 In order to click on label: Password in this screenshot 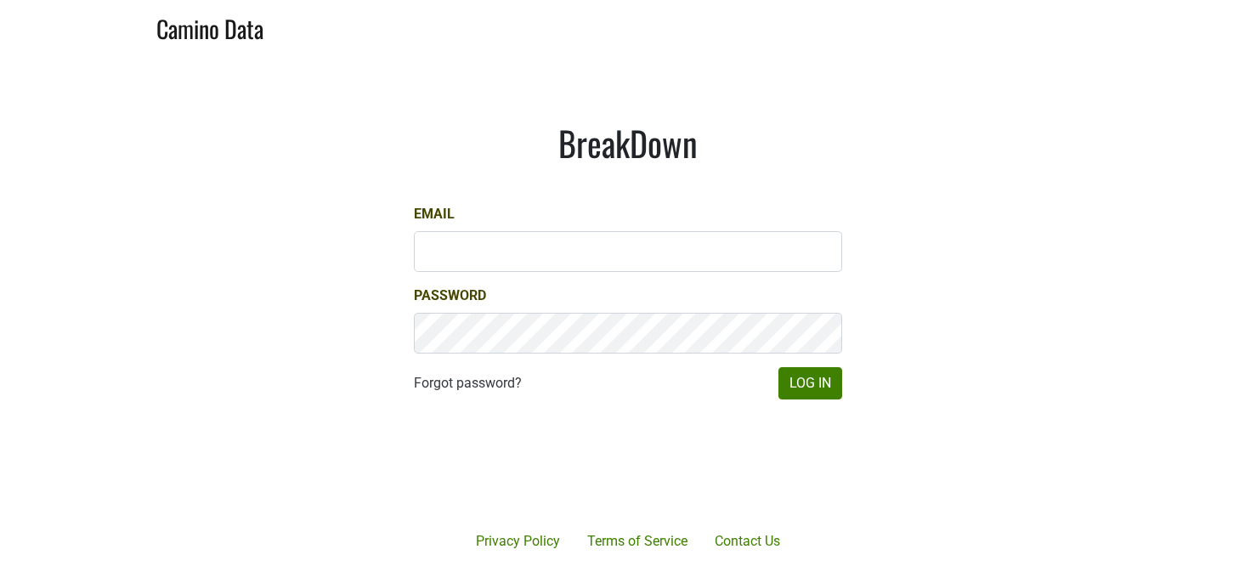, I will do `click(449, 296)`.